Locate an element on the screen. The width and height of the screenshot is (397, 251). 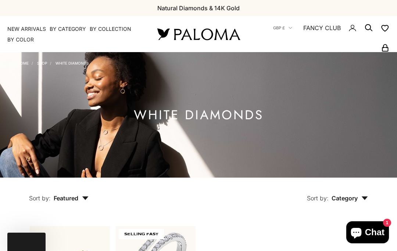
nav: Primary navigation is located at coordinates (73, 34).